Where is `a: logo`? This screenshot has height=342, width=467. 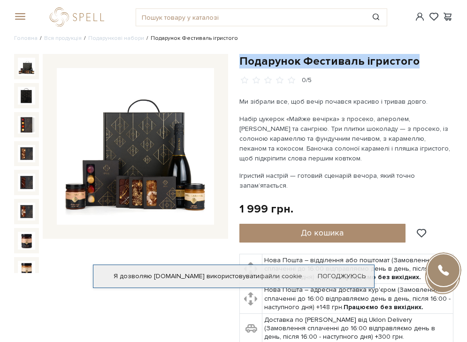
a: logo is located at coordinates (79, 17).